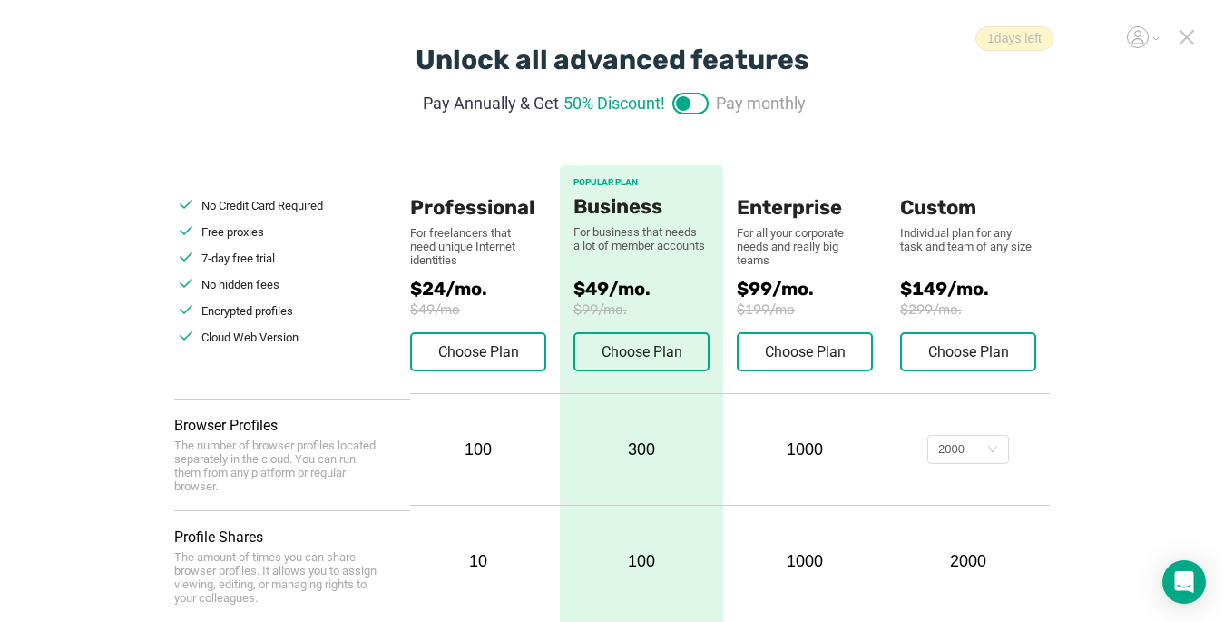 This screenshot has height=622, width=1224. I want to click on div: Open Intercom Messenger, so click(1184, 582).